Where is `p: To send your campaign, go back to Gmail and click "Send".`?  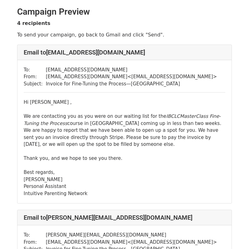 p: To send your campaign, go back to Gmail and click "Send". is located at coordinates (125, 35).